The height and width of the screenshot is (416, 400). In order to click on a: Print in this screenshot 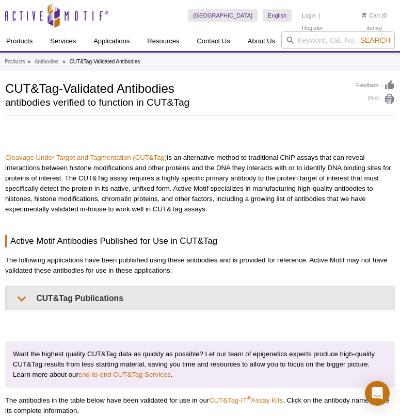, I will do `click(375, 100)`.